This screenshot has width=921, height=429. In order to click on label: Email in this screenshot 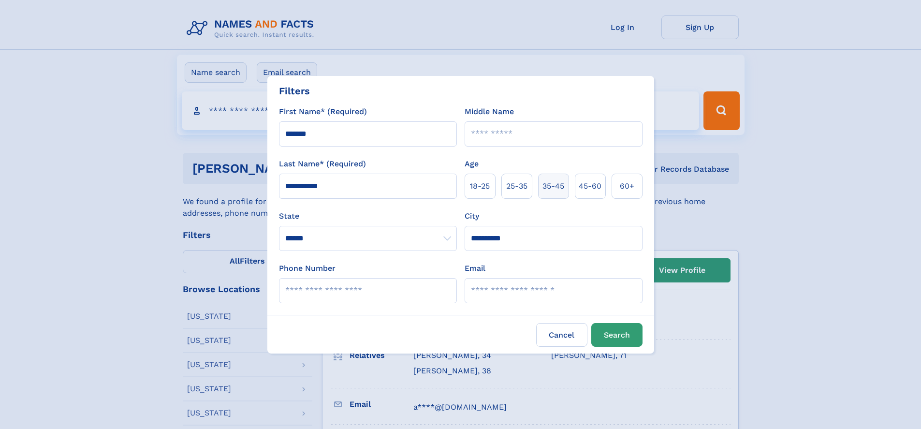, I will do `click(475, 268)`.